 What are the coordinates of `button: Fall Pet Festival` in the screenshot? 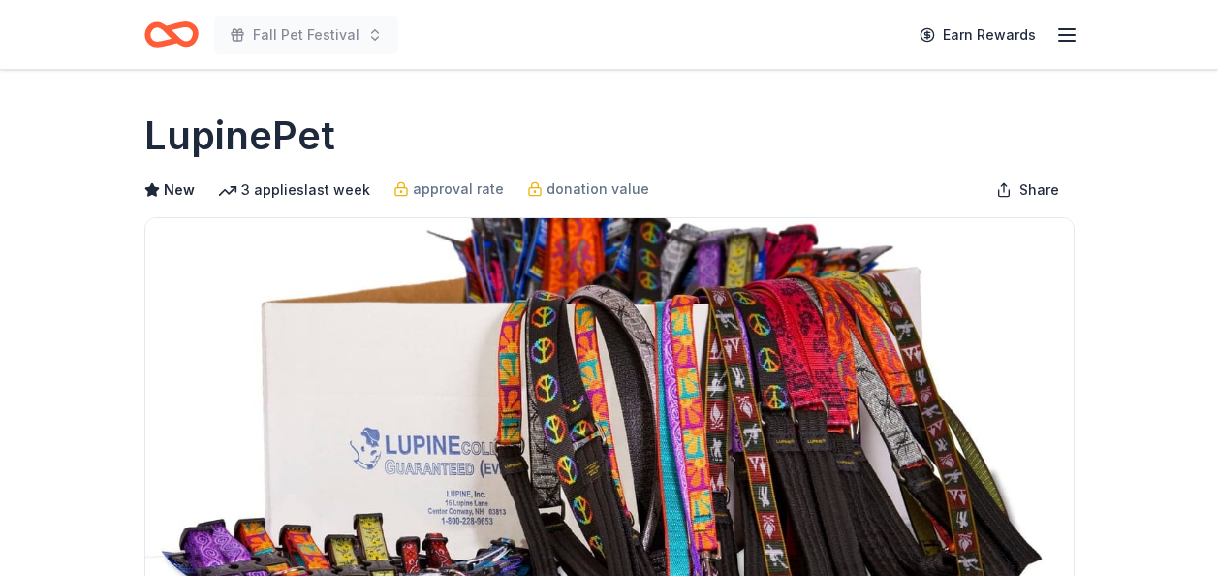 It's located at (306, 35).